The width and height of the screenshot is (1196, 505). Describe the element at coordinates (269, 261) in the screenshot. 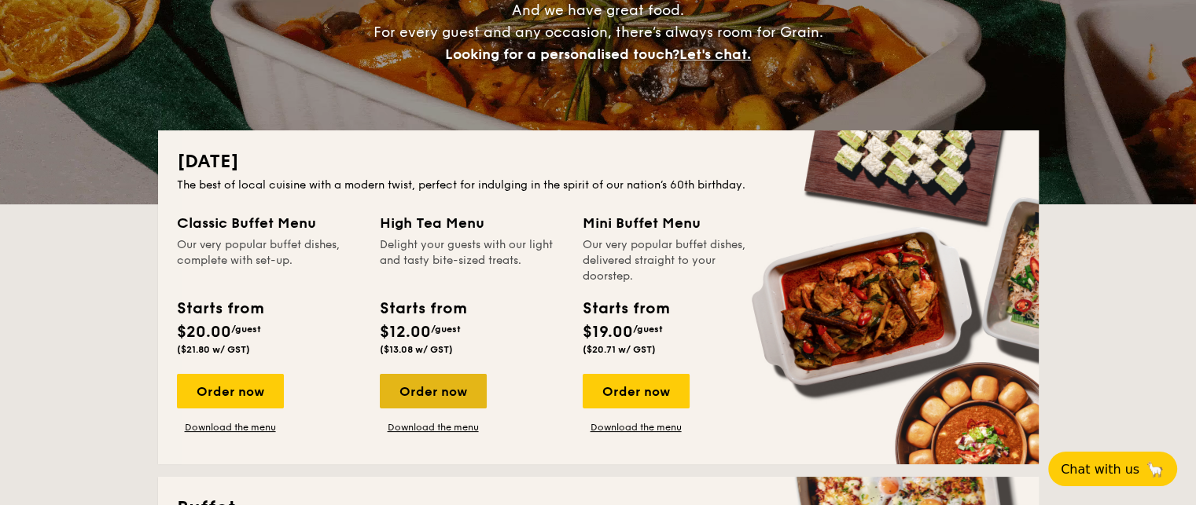

I see `div: Our very popular buffet dishes, complete with set-up.` at that location.